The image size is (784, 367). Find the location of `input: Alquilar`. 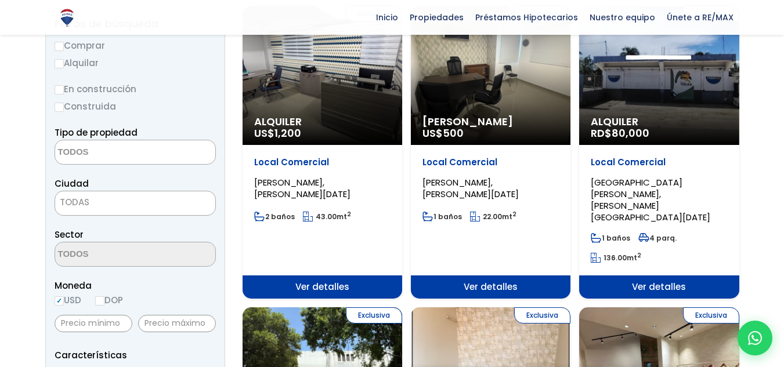

input: Alquilar is located at coordinates (59, 64).